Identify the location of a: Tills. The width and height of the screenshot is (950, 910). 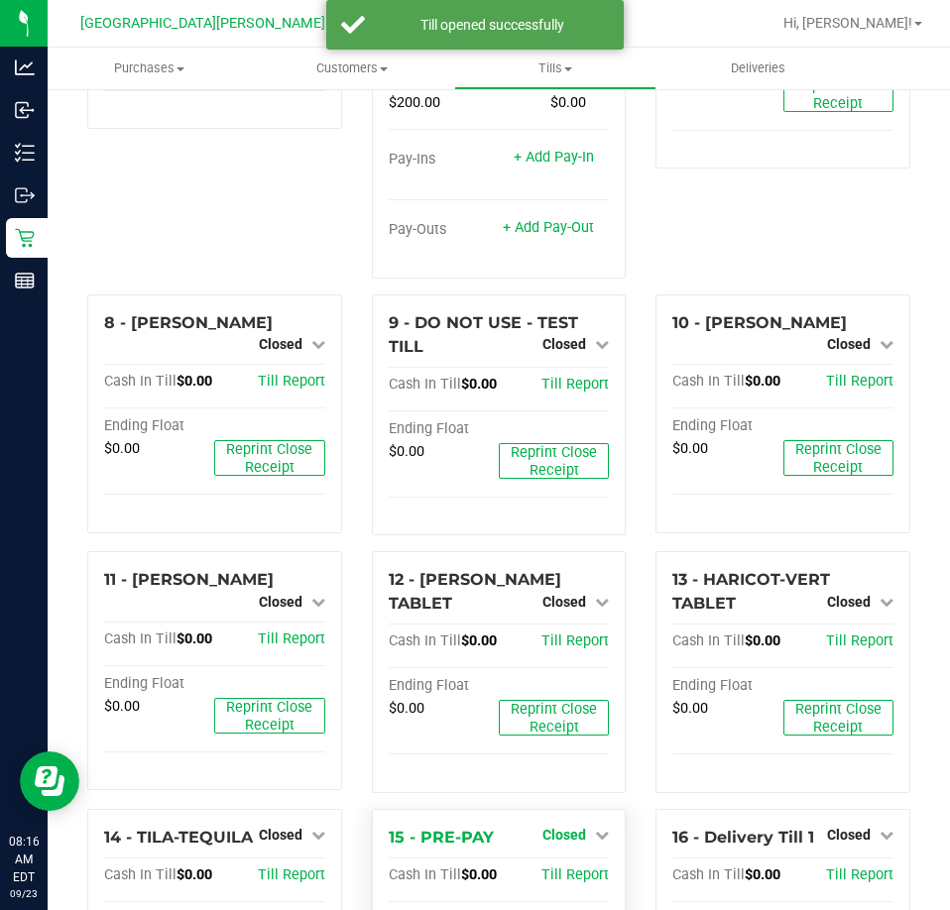
(555, 68).